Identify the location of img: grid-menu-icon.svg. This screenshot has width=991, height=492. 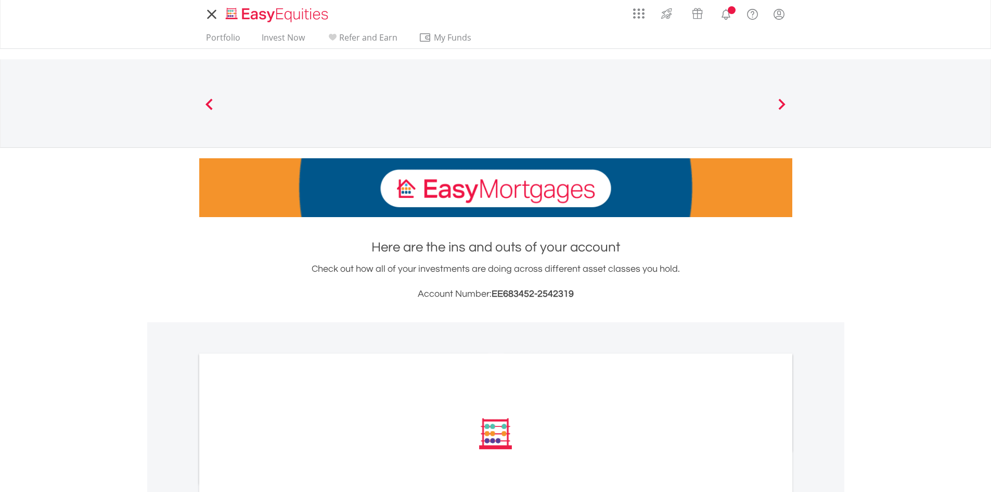
(639, 14).